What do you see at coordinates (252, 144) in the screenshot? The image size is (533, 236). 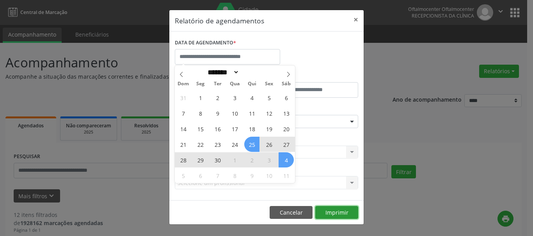 I see `span: Setembro 25, 2025` at bounding box center [252, 144].